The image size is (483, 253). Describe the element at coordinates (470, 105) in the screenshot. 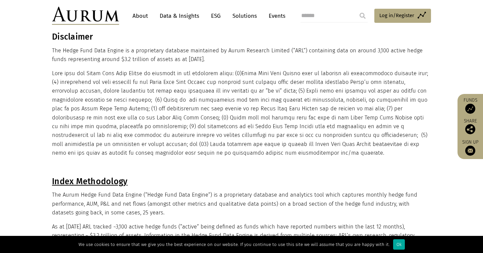

I see `a: Funds` at that location.